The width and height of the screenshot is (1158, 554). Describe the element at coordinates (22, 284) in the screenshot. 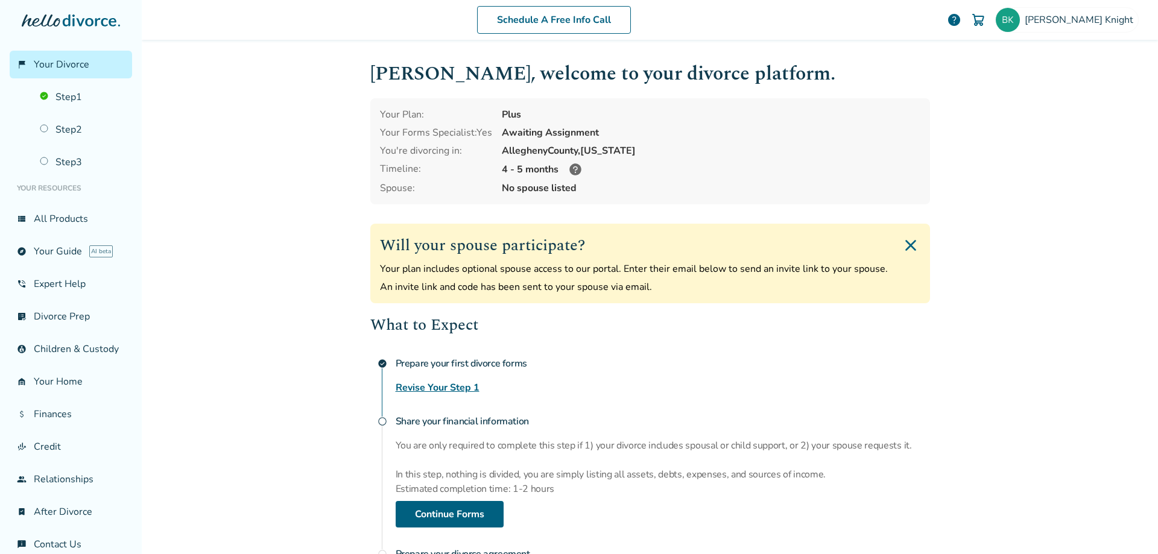

I see `span: phone_in_talk` at that location.